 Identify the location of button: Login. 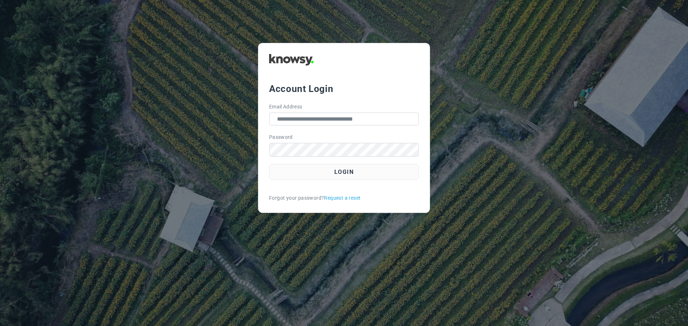
(344, 172).